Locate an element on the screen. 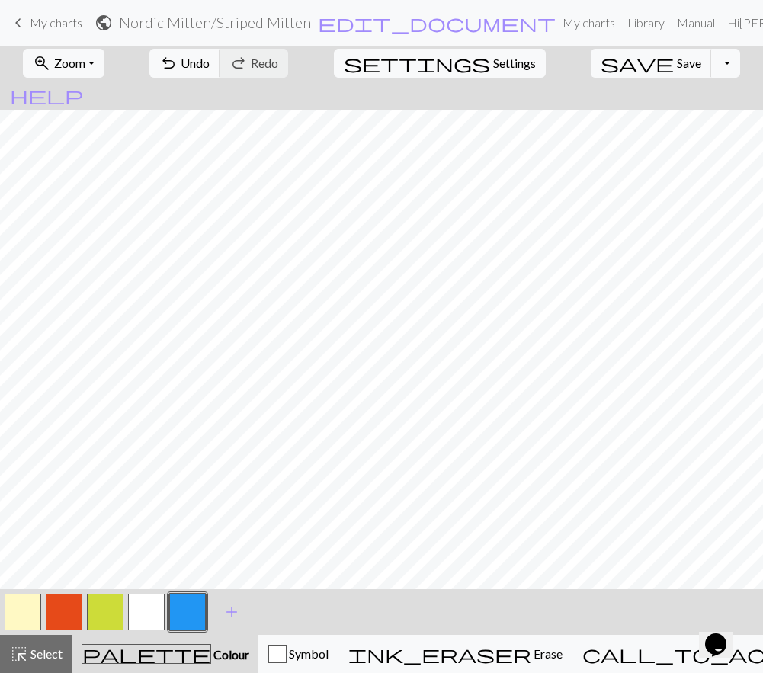  span: My charts is located at coordinates (56, 22).